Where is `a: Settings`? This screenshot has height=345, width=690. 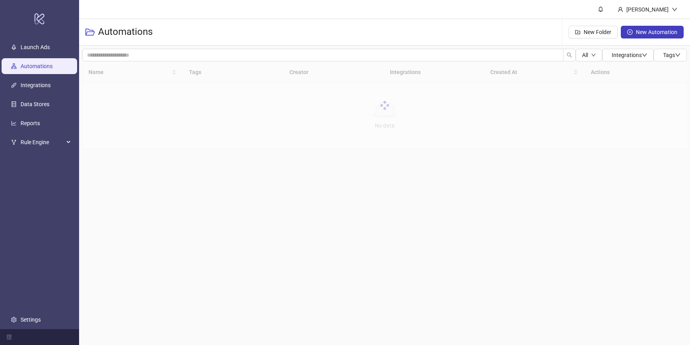 a: Settings is located at coordinates (30, 319).